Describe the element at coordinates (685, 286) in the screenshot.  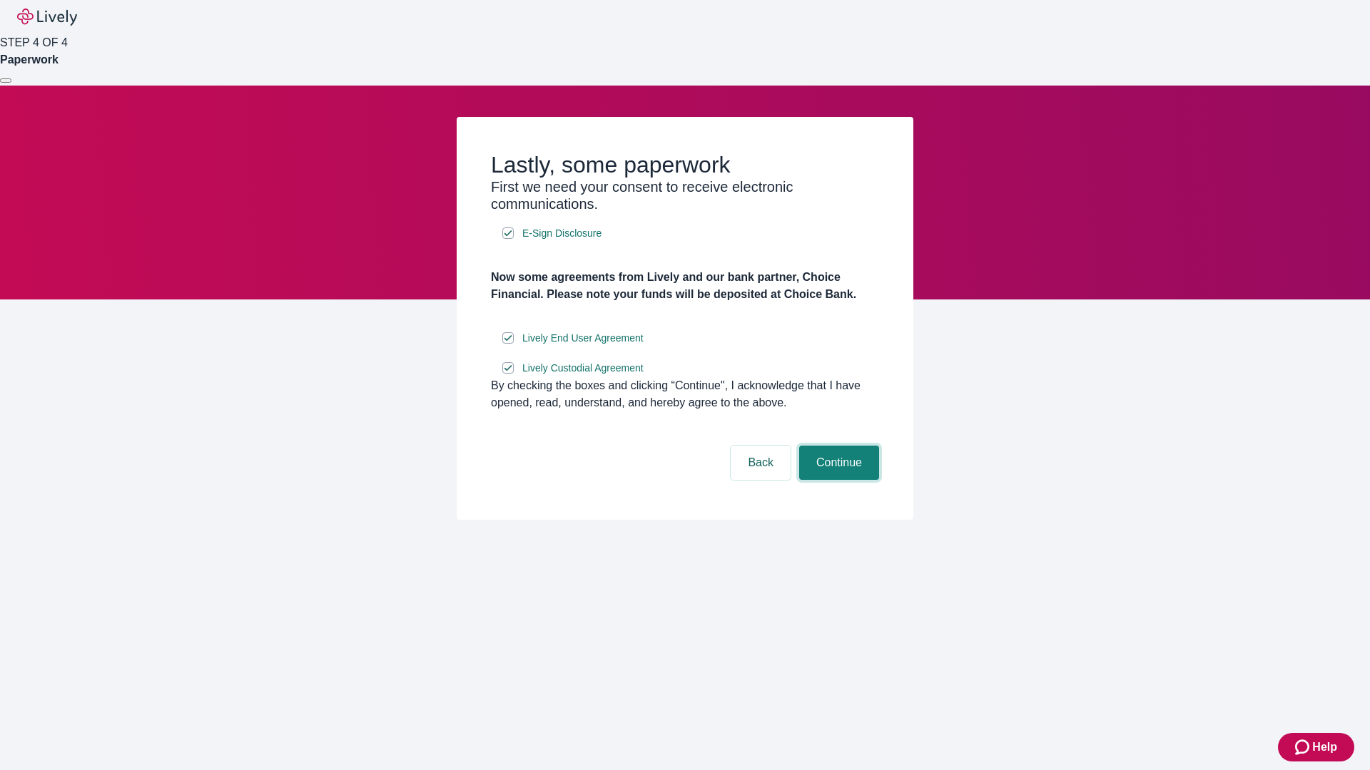
I see `h4: Now some agreements from Lively and our bank partner, Choice Financial. Please note your funds wi...` at that location.